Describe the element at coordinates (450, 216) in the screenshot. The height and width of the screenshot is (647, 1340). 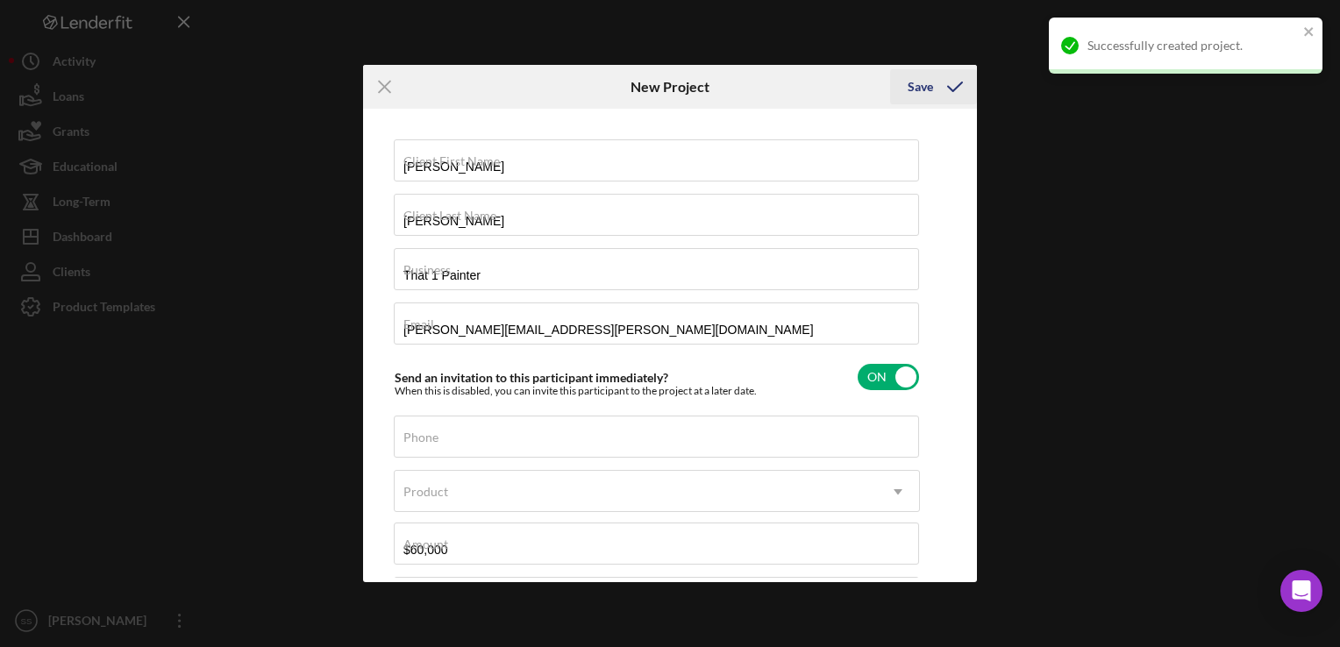
I see `label: Client Last Name` at that location.